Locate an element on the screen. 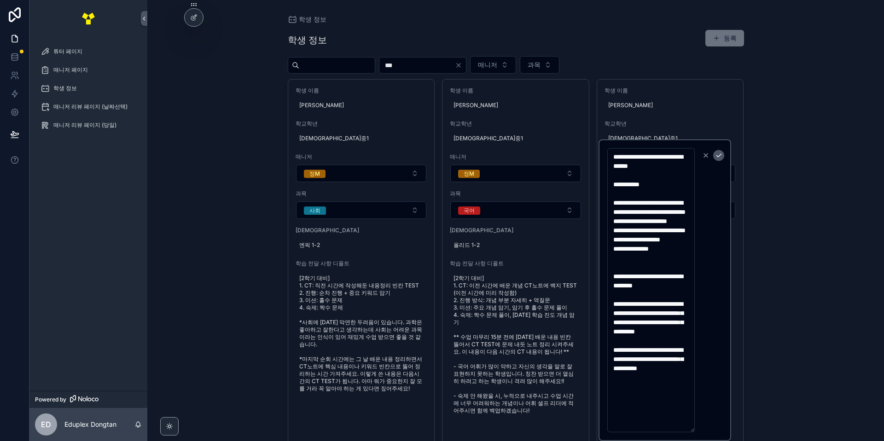 Image resolution: width=884 pixels, height=441 pixels. a: 매니저 리뷰 페이지 (당일) is located at coordinates (88, 125).